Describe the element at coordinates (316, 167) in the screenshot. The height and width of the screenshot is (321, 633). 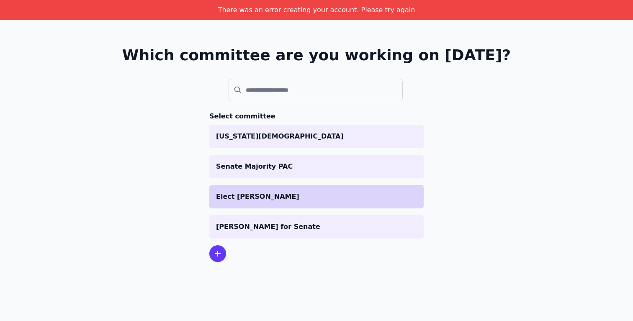
I see `a: Senate Majority PAC` at that location.